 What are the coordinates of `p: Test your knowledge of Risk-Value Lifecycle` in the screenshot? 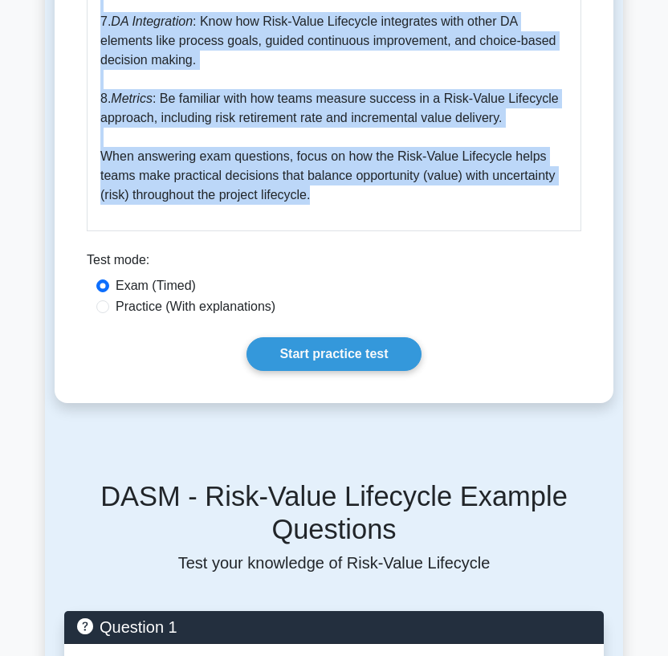 It's located at (334, 563).